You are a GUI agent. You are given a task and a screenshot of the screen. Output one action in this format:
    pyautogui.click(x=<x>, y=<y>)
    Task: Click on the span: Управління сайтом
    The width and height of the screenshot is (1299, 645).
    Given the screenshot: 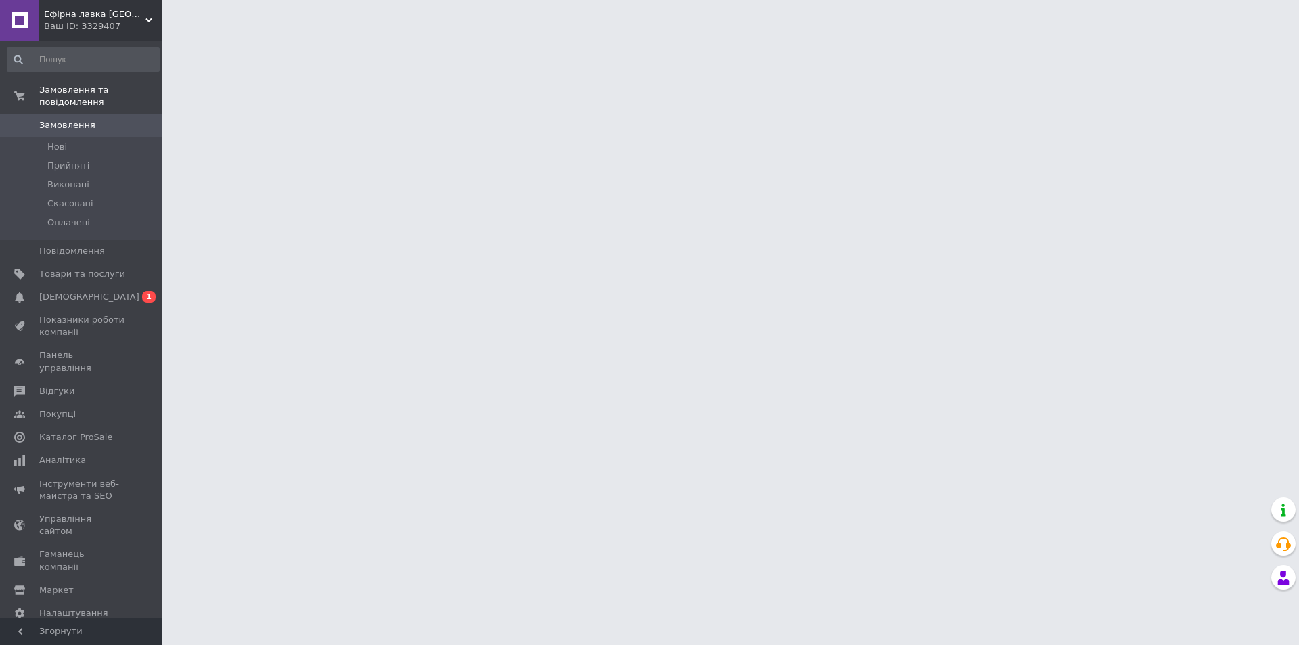 What is the action you would take?
    pyautogui.click(x=82, y=525)
    